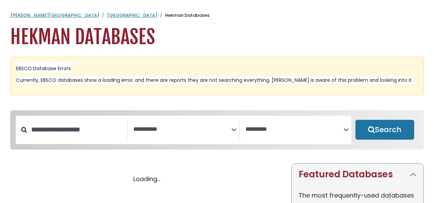  I want to click on button: Featured Databases, so click(357, 174).